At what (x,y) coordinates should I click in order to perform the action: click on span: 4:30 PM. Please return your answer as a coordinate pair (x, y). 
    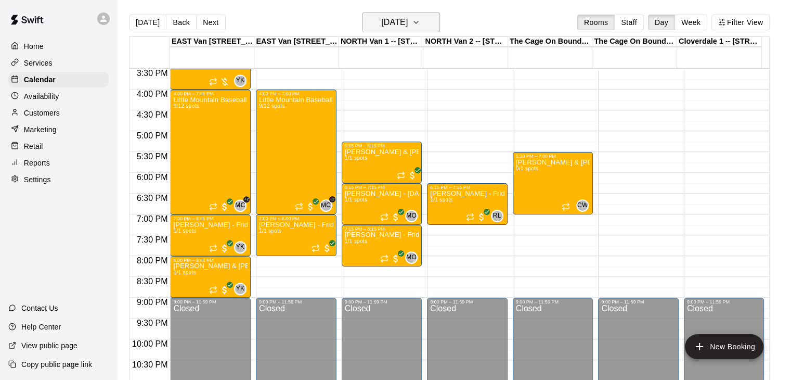
    Looking at the image, I should click on (152, 114).